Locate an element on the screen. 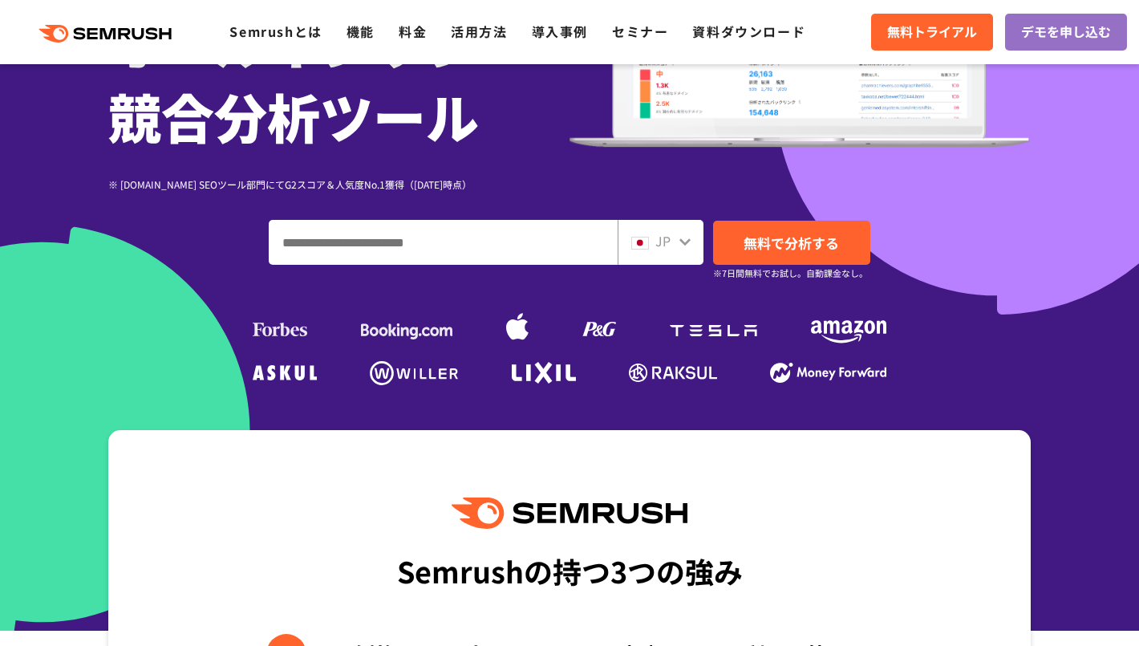 The width and height of the screenshot is (1139, 646). input: ドメイン、キーワードまたはURLを入力してください is located at coordinates (443, 242).